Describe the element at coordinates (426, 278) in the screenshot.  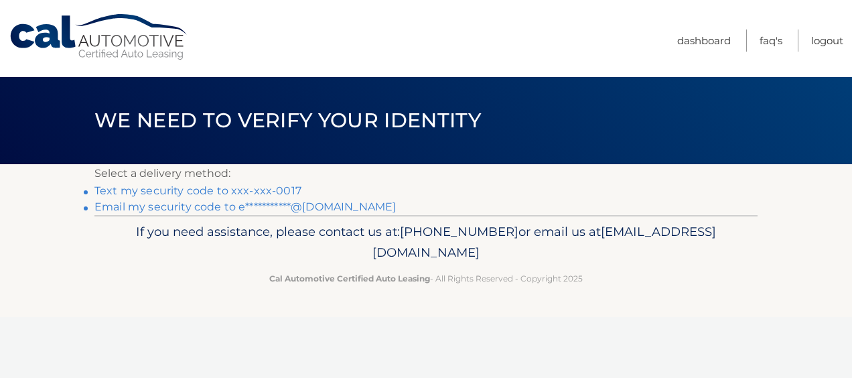
I see `p: - All Rights Reserved - Copyright 2025` at that location.